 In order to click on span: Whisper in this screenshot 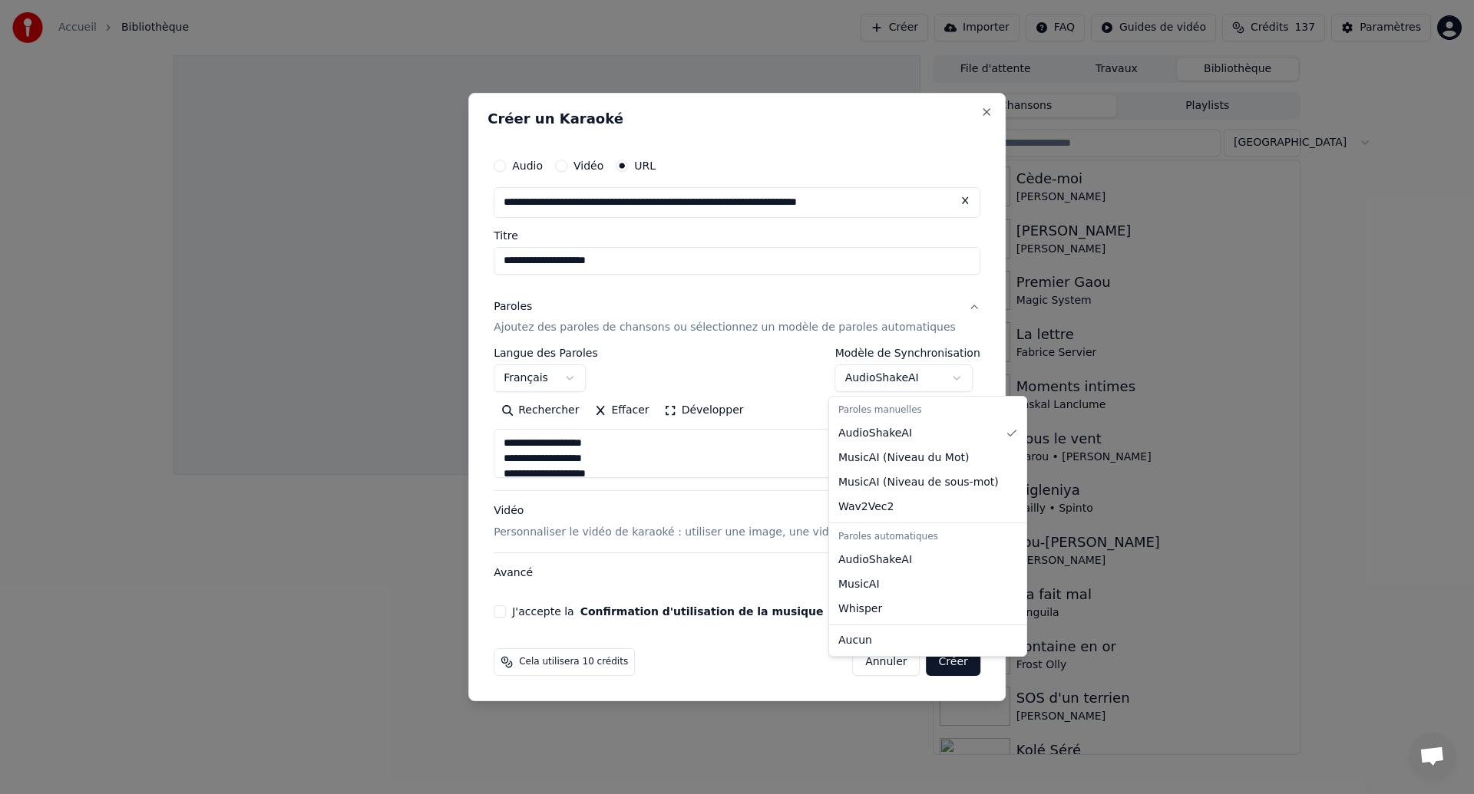, I will do `click(860, 609)`.